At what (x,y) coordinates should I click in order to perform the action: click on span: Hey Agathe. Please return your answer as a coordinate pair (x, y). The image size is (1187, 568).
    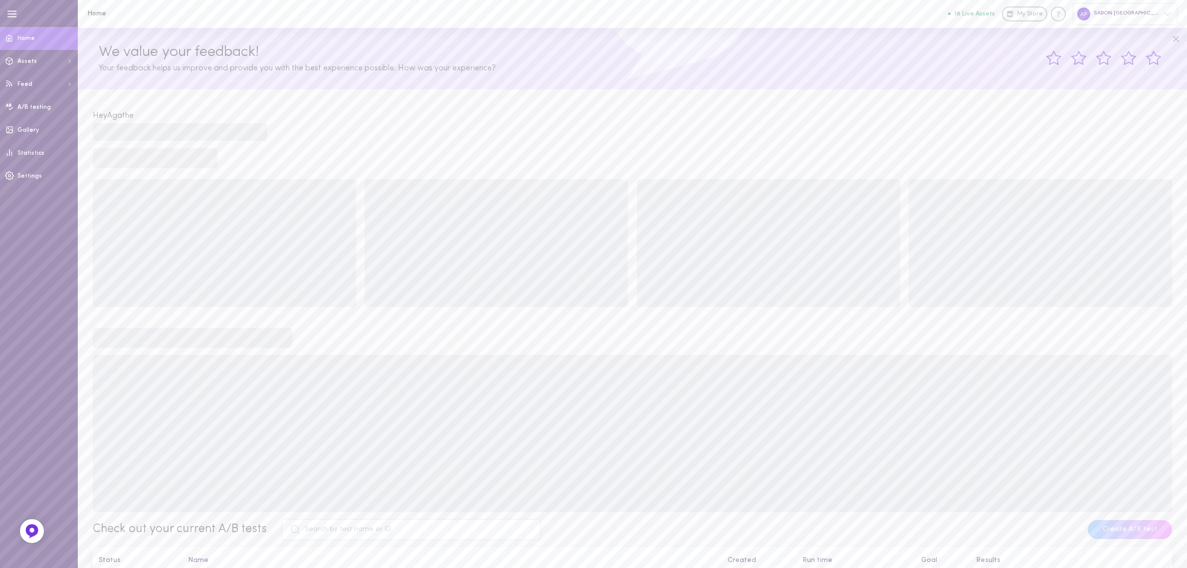
    Looking at the image, I should click on (113, 116).